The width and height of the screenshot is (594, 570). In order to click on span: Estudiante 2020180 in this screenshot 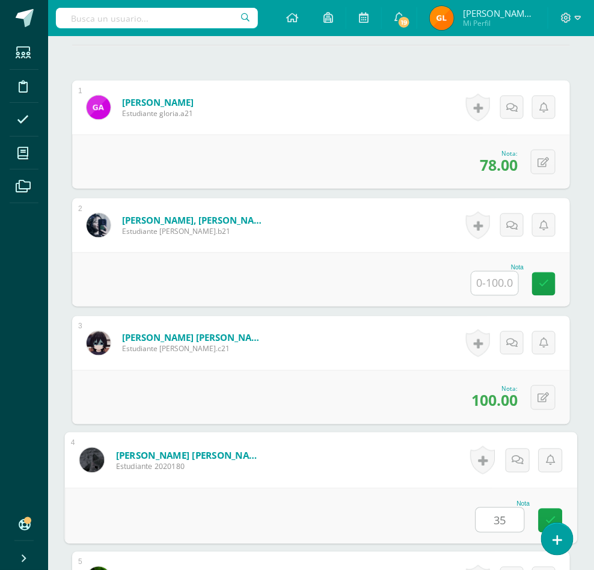, I will do `click(190, 467)`.